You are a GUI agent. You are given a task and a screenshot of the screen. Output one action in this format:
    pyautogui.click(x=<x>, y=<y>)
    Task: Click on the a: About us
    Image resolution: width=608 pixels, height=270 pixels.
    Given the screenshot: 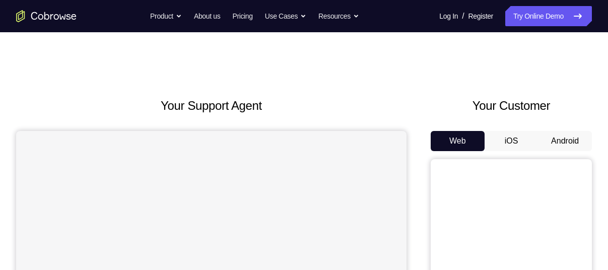 What is the action you would take?
    pyautogui.click(x=207, y=16)
    